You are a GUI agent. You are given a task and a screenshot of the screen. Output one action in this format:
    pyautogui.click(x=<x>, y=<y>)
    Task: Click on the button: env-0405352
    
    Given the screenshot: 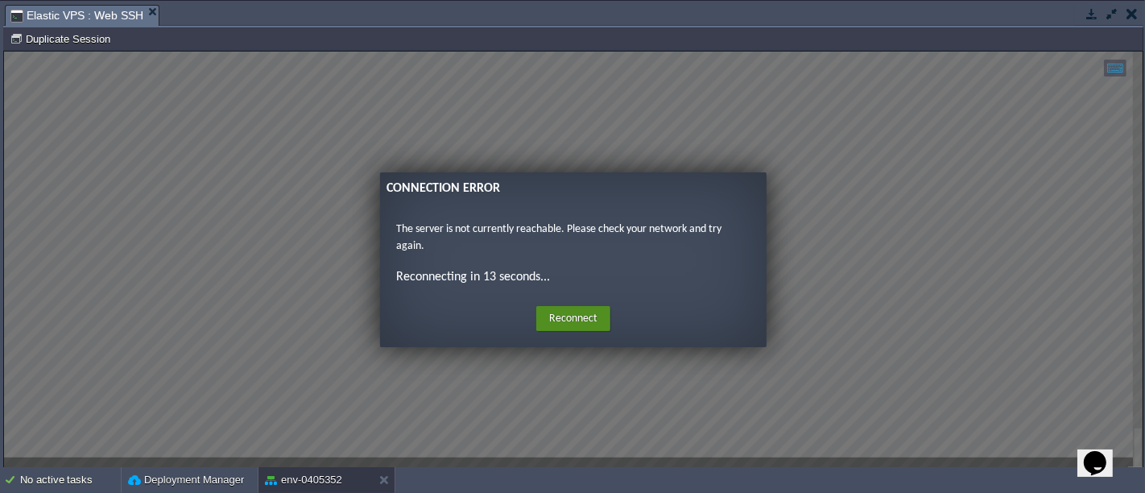 What is the action you would take?
    pyautogui.click(x=303, y=480)
    